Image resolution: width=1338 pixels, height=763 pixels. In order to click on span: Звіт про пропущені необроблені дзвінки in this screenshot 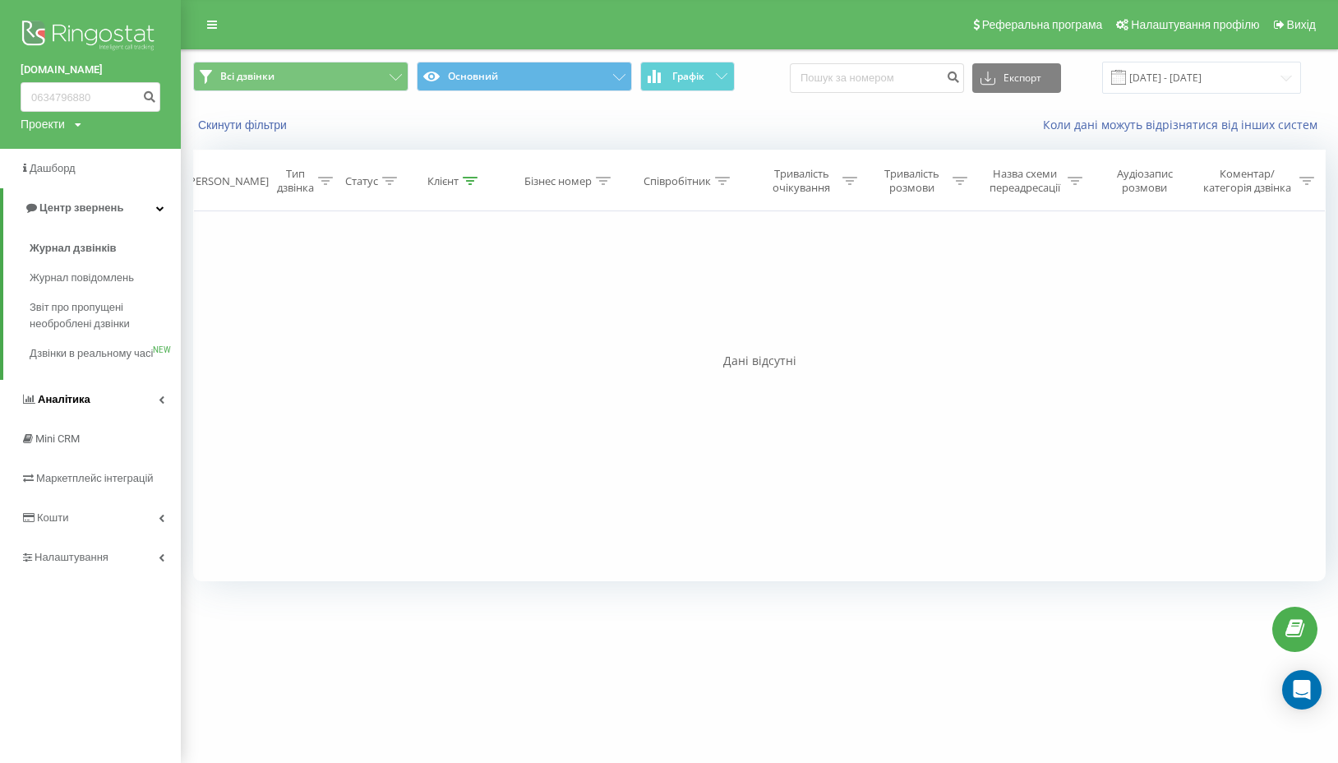, I will do `click(101, 316)`.